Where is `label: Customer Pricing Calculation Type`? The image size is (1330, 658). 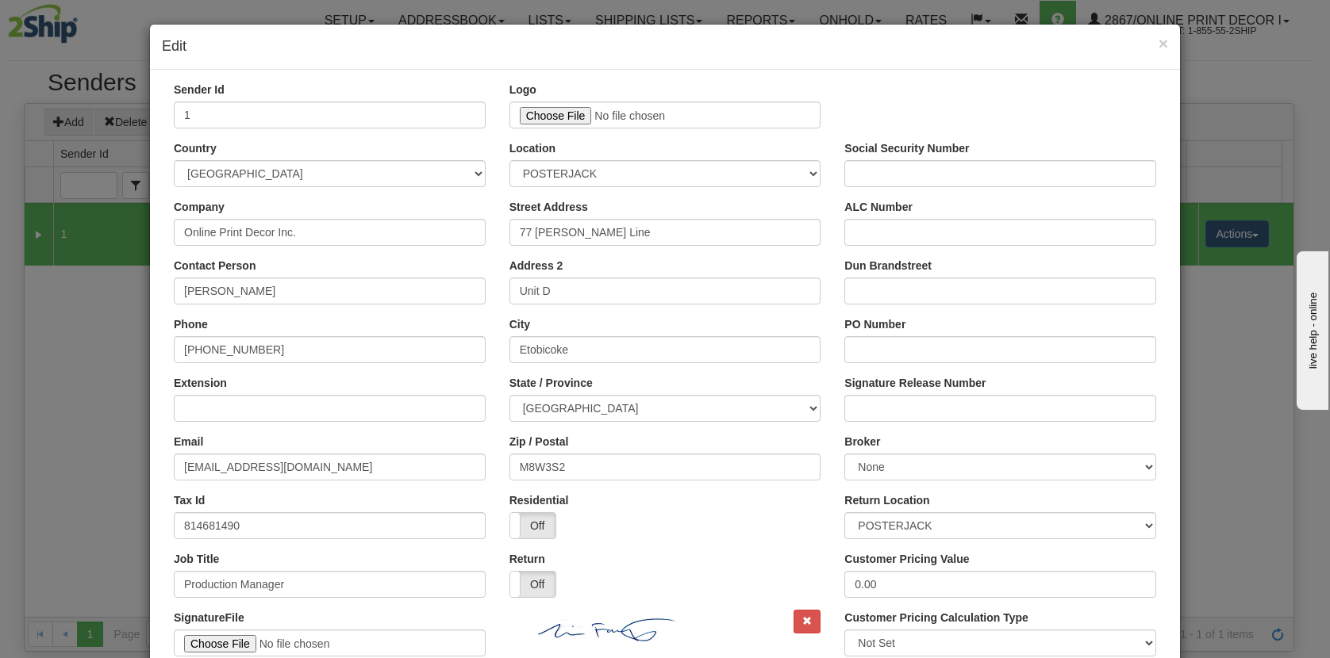 label: Customer Pricing Calculation Type is located at coordinates (936, 618).